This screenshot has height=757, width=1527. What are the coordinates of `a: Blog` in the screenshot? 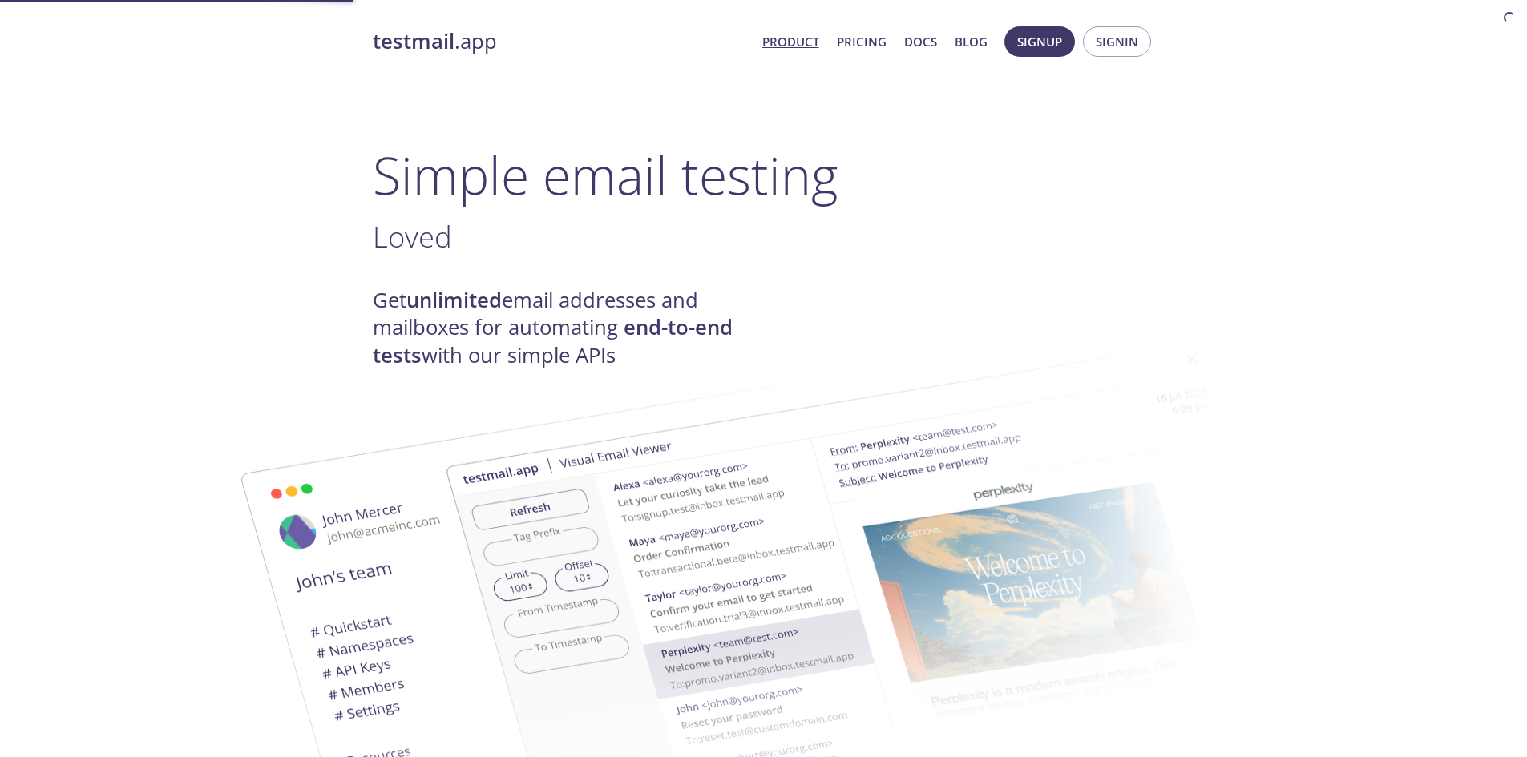 It's located at (970, 42).